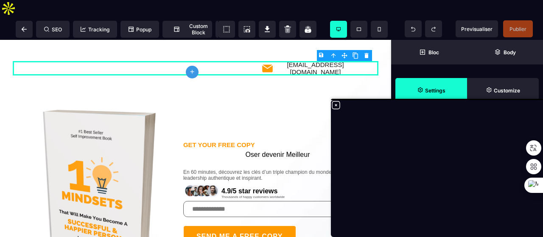 This screenshot has width=543, height=237. What do you see at coordinates (476, 29) in the screenshot?
I see `span: Preview` at bounding box center [476, 29].